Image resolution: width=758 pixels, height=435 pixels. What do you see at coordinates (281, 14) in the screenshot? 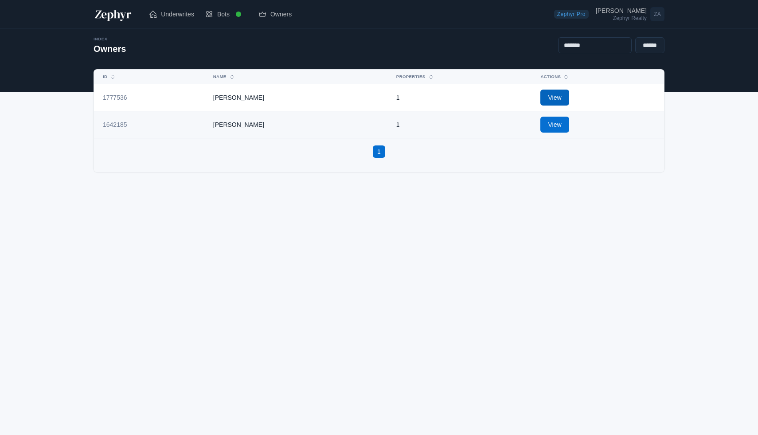
I see `span: Owners` at bounding box center [281, 14].